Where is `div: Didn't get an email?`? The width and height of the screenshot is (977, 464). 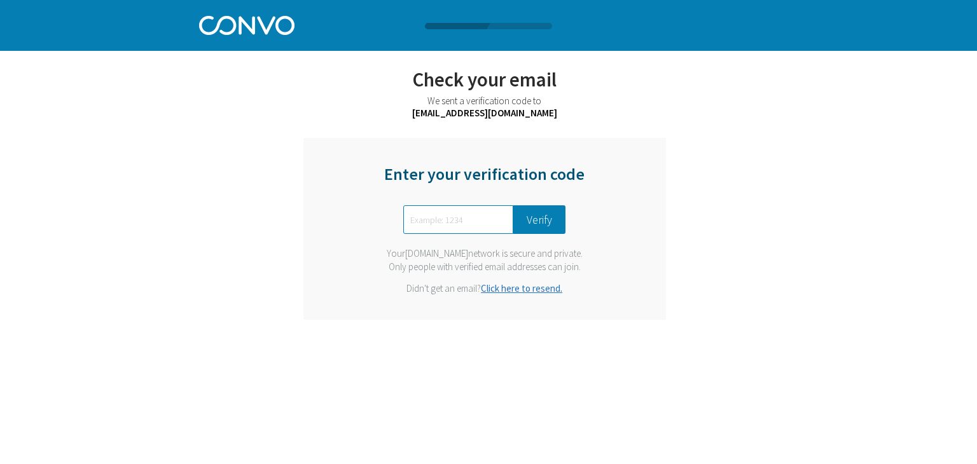 div: Didn't get an email? is located at coordinates (485, 288).